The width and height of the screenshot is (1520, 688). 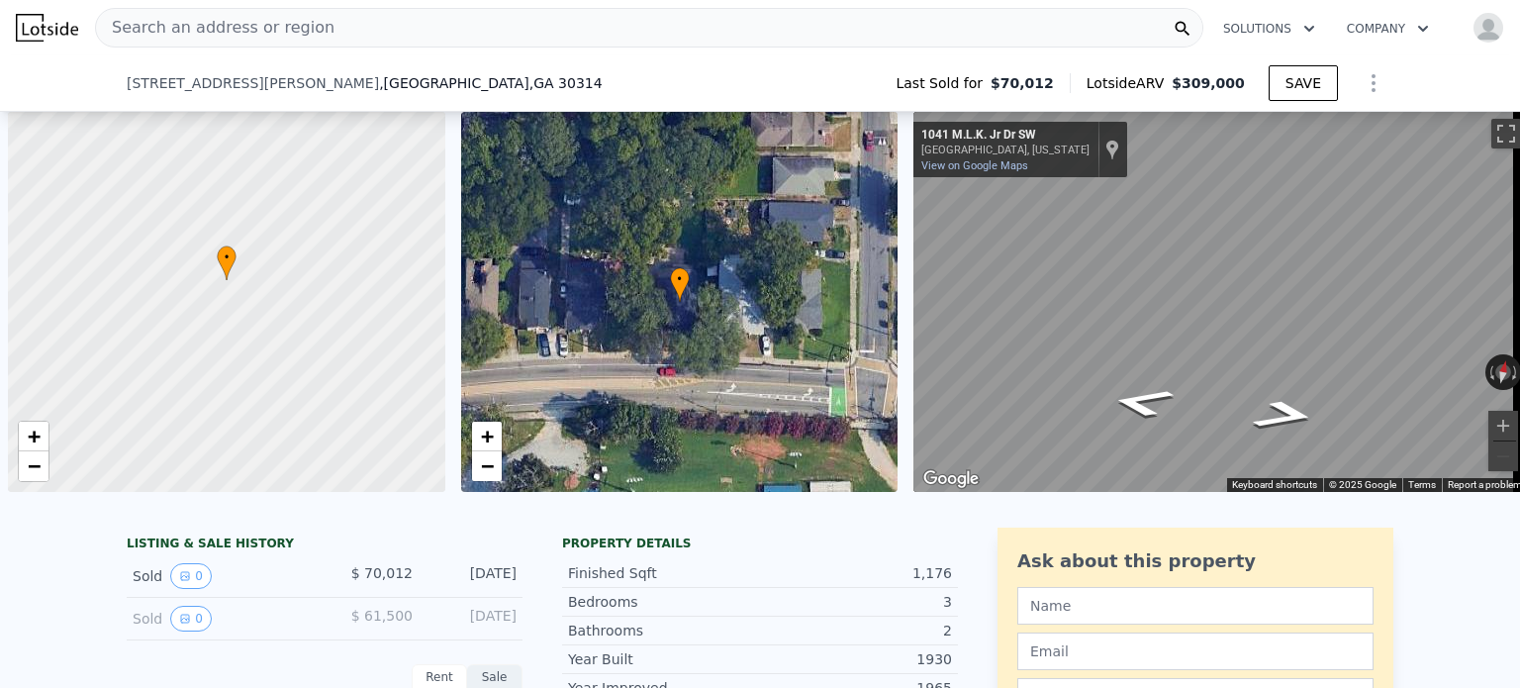 What do you see at coordinates (1503, 372) in the screenshot?
I see `button: Reset the view` at bounding box center [1503, 372].